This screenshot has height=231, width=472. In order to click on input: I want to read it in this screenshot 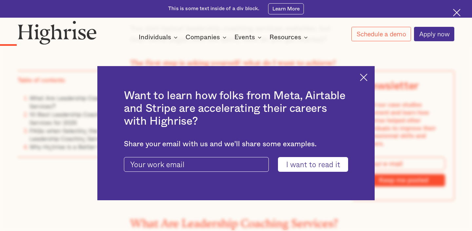, I will do `click(313, 164)`.